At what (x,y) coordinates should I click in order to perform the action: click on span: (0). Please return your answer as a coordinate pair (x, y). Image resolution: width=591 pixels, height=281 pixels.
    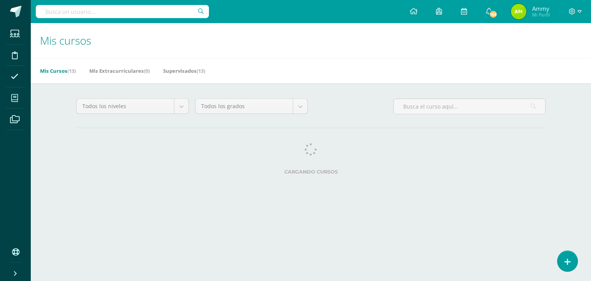
    Looking at the image, I should click on (147, 71).